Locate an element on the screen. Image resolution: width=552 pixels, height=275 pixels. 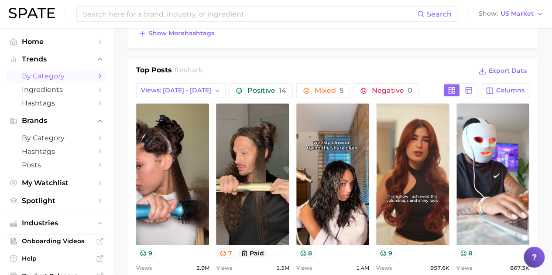
button: 7 is located at coordinates (226, 253).